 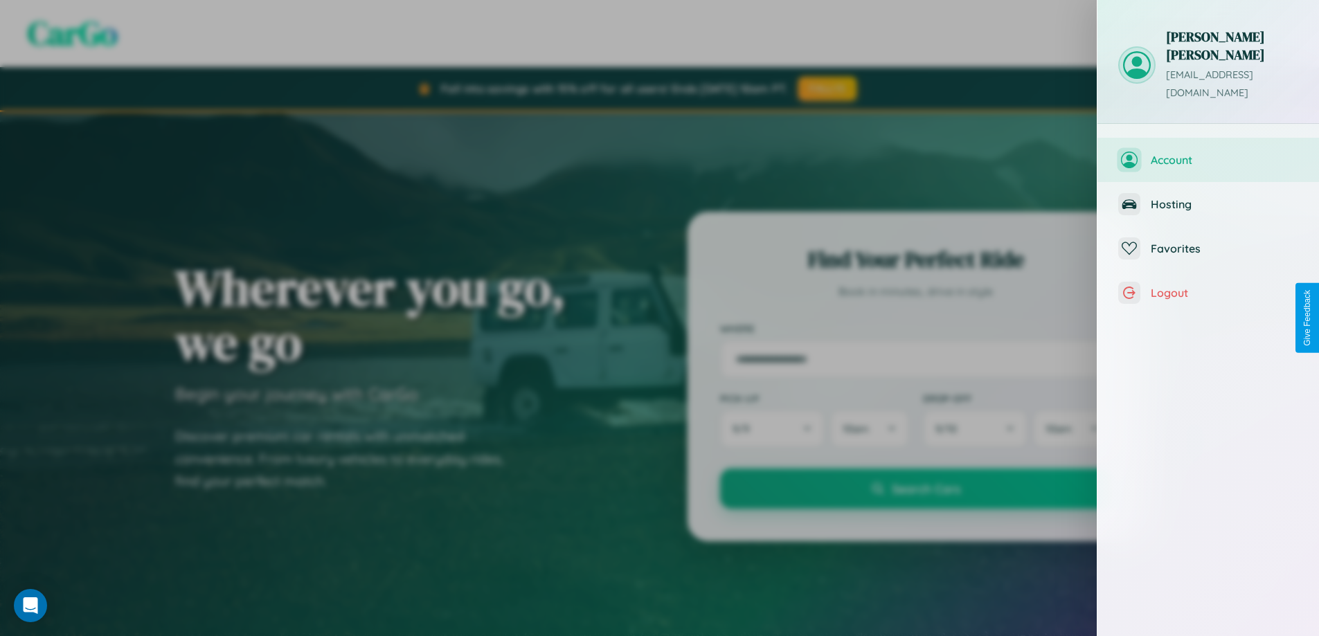 What do you see at coordinates (1224, 160) in the screenshot?
I see `span: Account` at bounding box center [1224, 160].